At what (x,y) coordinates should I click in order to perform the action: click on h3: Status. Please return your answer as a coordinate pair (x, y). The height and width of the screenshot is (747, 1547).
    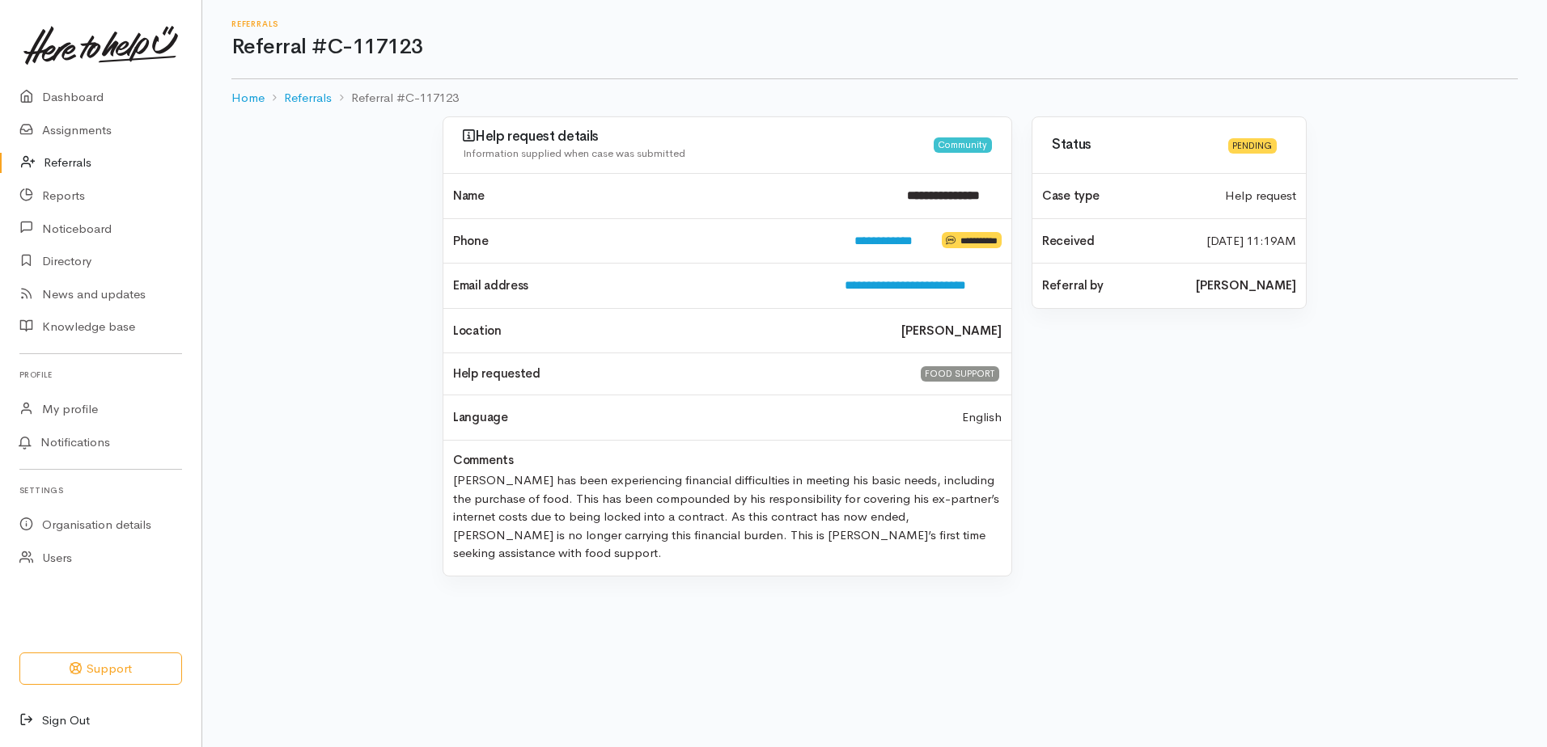
    Looking at the image, I should click on (1135, 145).